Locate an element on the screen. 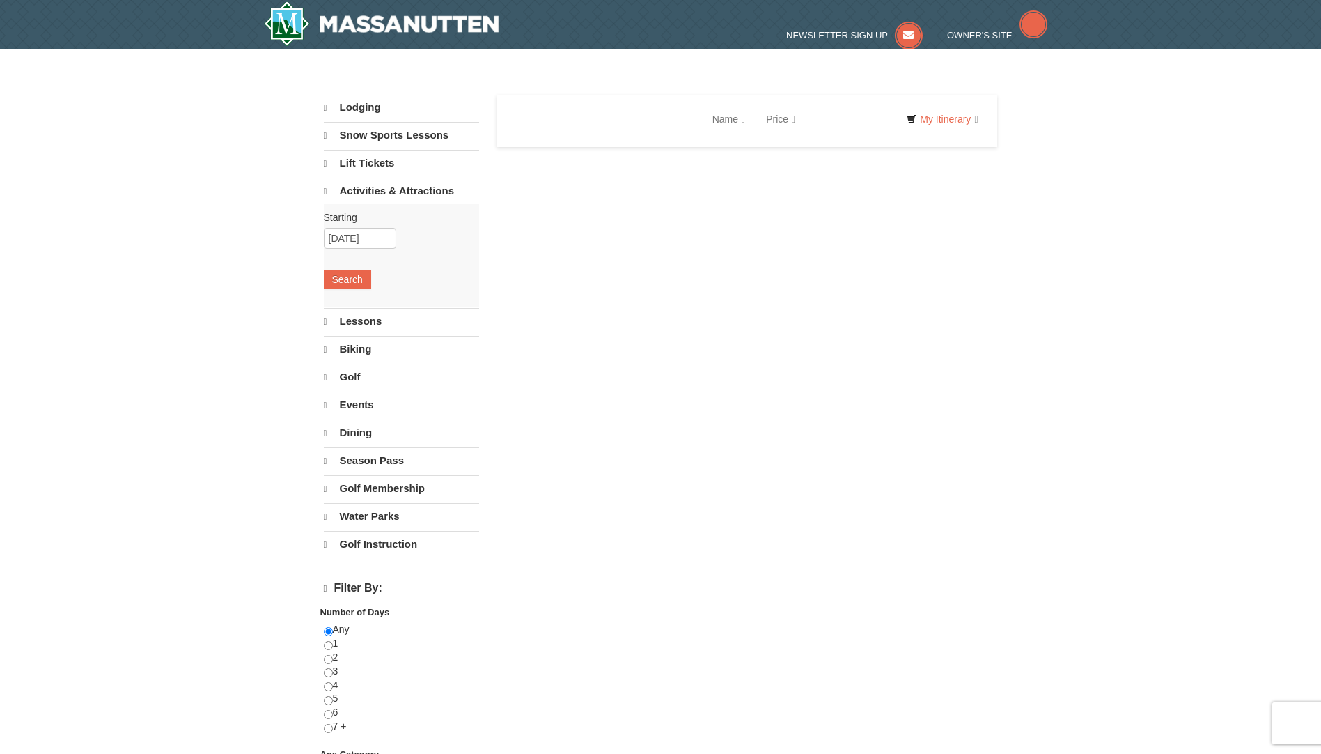 The image size is (1321, 754). button: Search is located at coordinates (348, 279).